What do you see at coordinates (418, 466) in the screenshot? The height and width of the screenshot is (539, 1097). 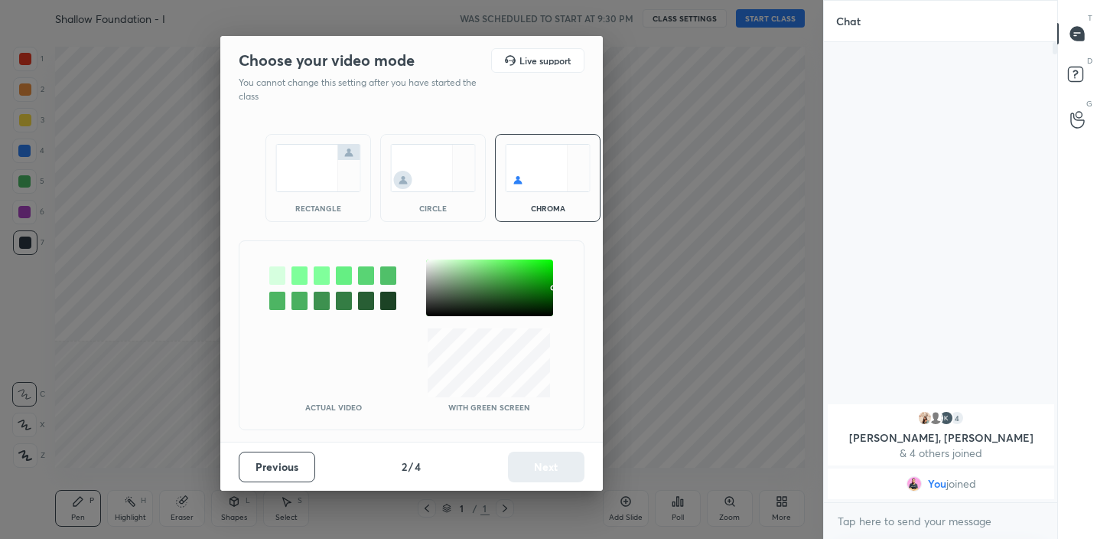 I see `h4: 4` at bounding box center [418, 466].